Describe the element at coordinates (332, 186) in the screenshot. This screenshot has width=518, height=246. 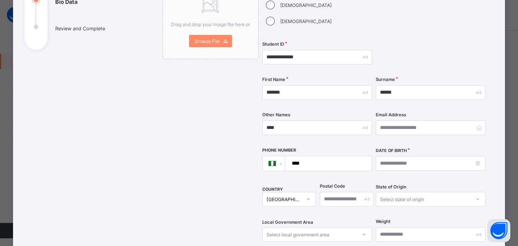
I see `label: Postal Code` at that location.